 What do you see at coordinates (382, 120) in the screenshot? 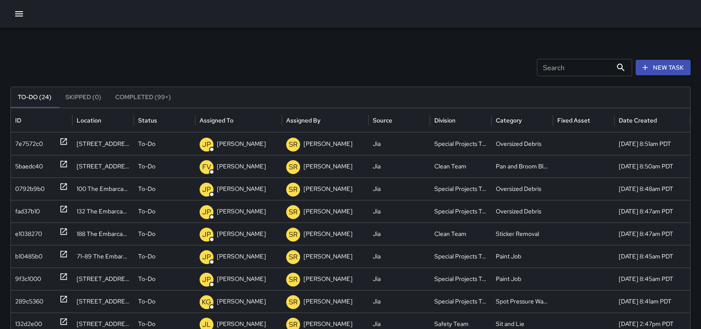
I see `div: Source` at bounding box center [382, 120].